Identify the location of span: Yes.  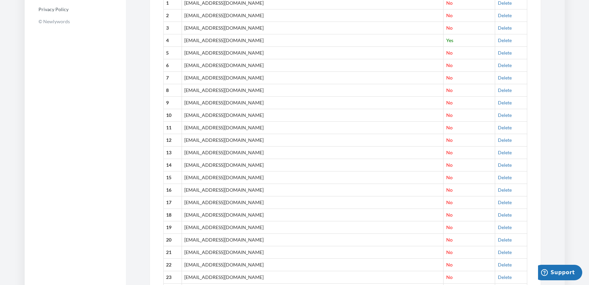
(449, 40).